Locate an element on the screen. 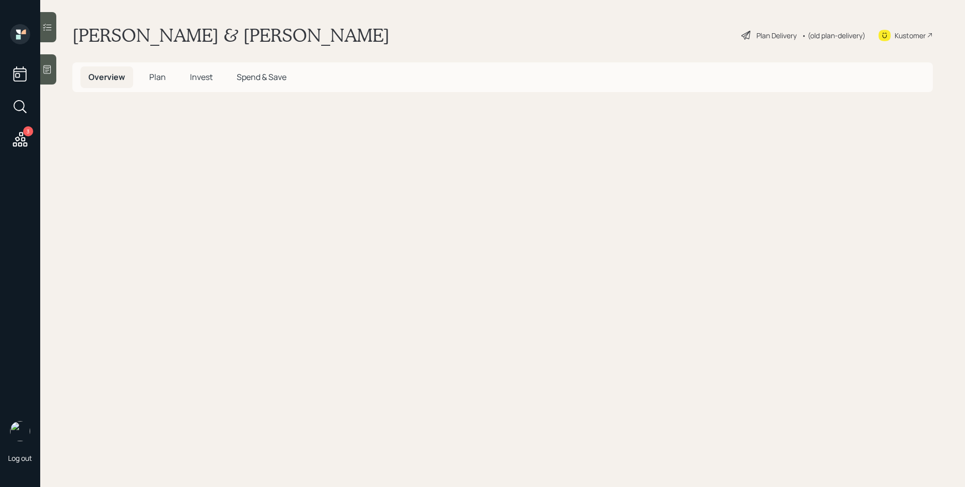 The width and height of the screenshot is (965, 487). img: james-distasi-headshot.png is located at coordinates (20, 431).